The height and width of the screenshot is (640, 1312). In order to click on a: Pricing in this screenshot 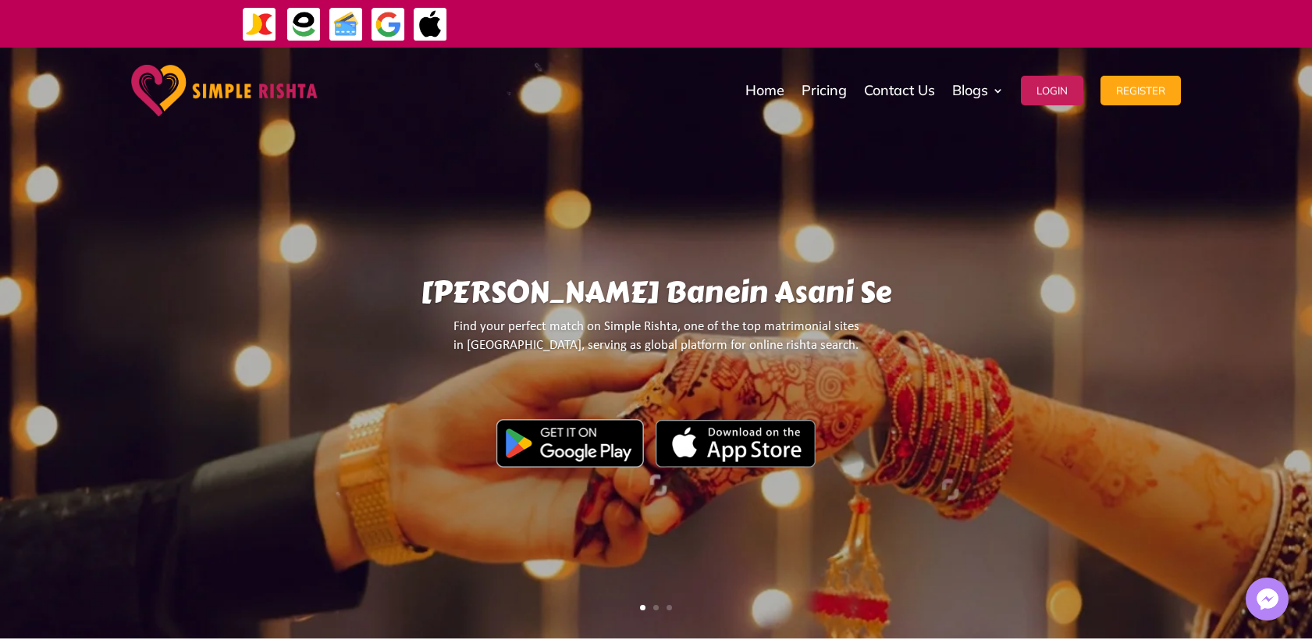, I will do `click(824, 91)`.